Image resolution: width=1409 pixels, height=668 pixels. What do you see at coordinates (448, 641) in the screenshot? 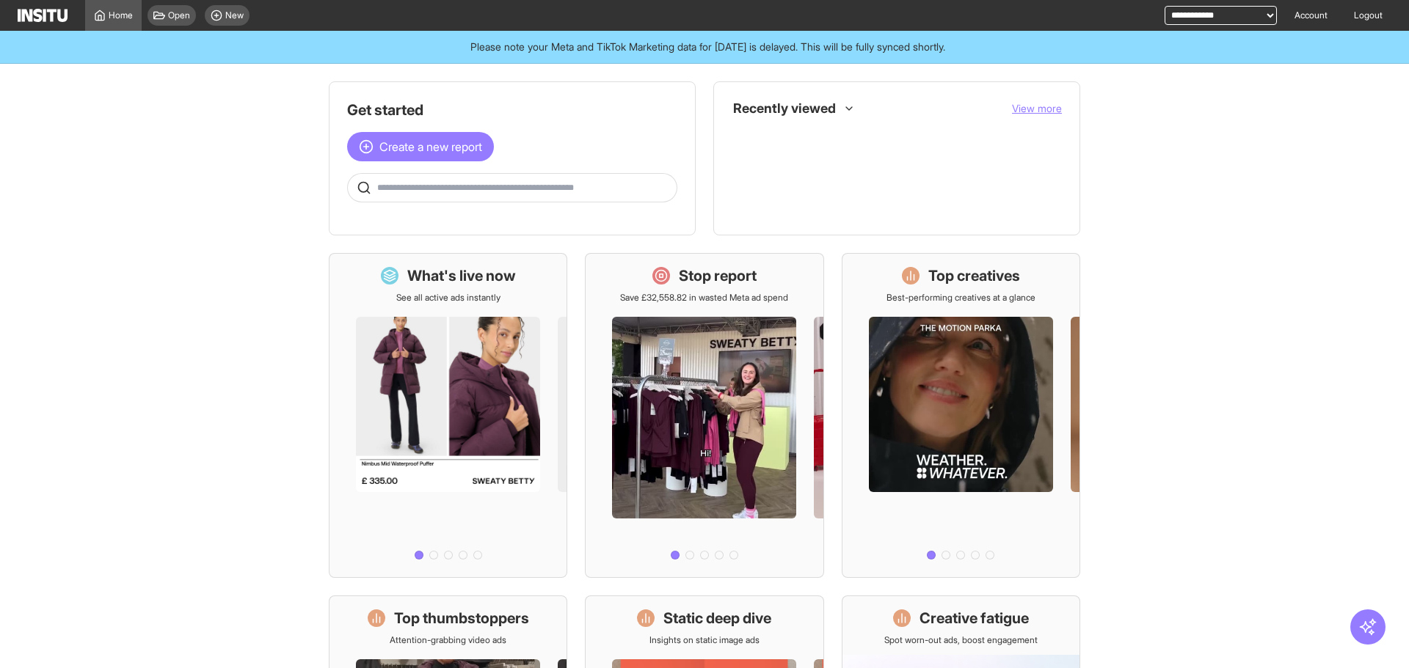
I see `p: Attention-grabbing video ads` at bounding box center [448, 641].